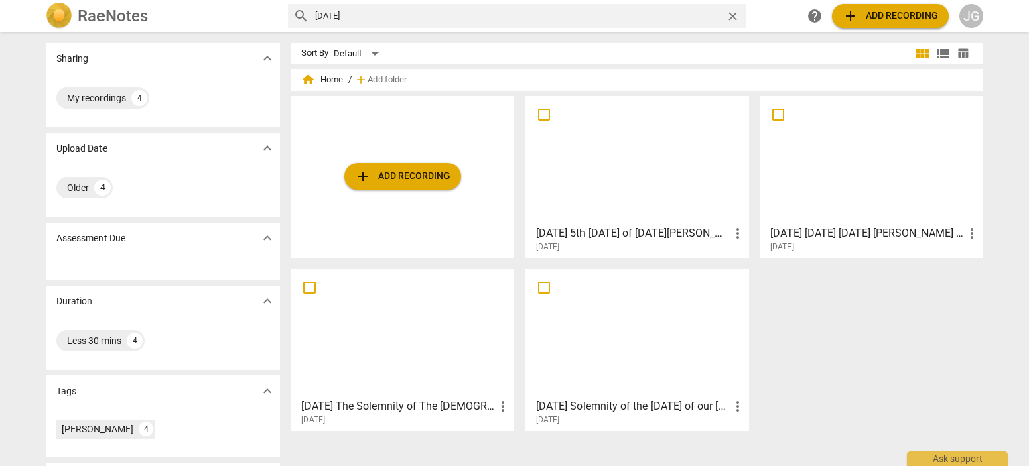  I want to click on div: Ask support, so click(958, 458).